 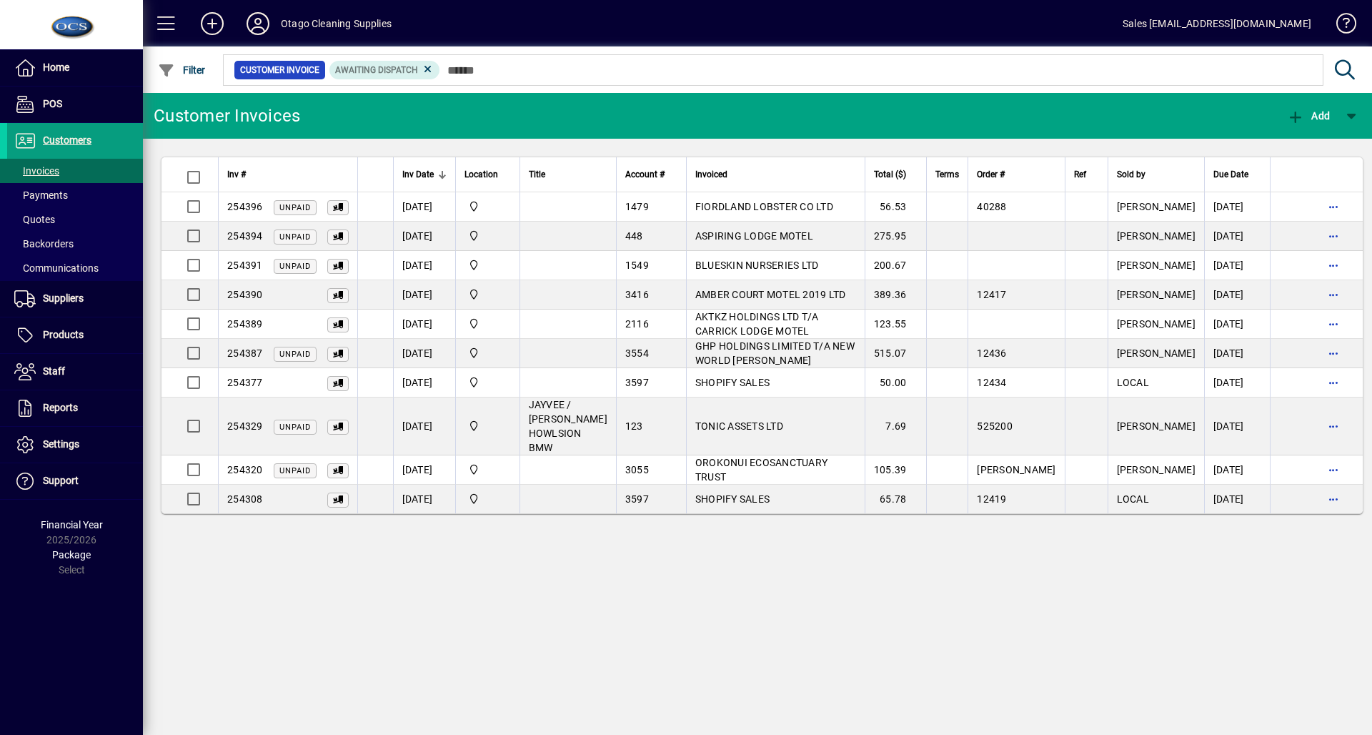 What do you see at coordinates (1231, 174) in the screenshot?
I see `span: Due Date` at bounding box center [1231, 174].